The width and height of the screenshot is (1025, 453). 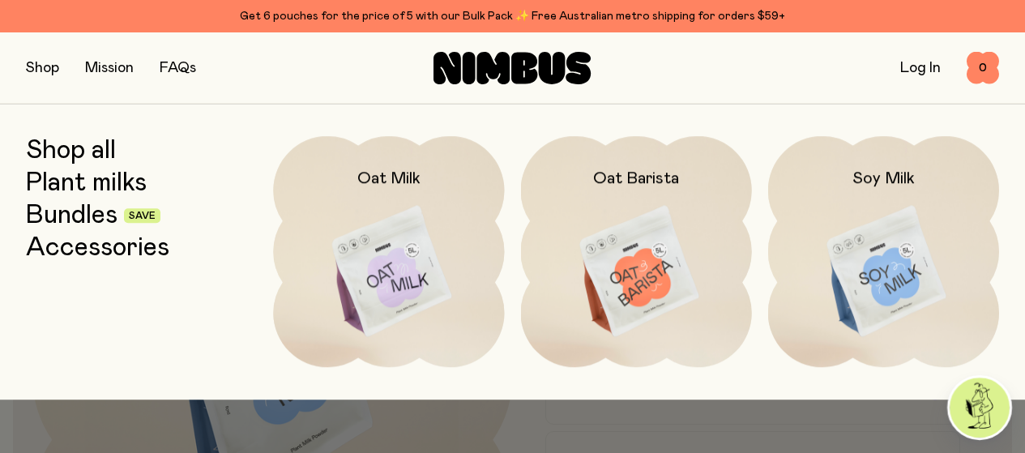 I want to click on a: Accessories, so click(x=97, y=248).